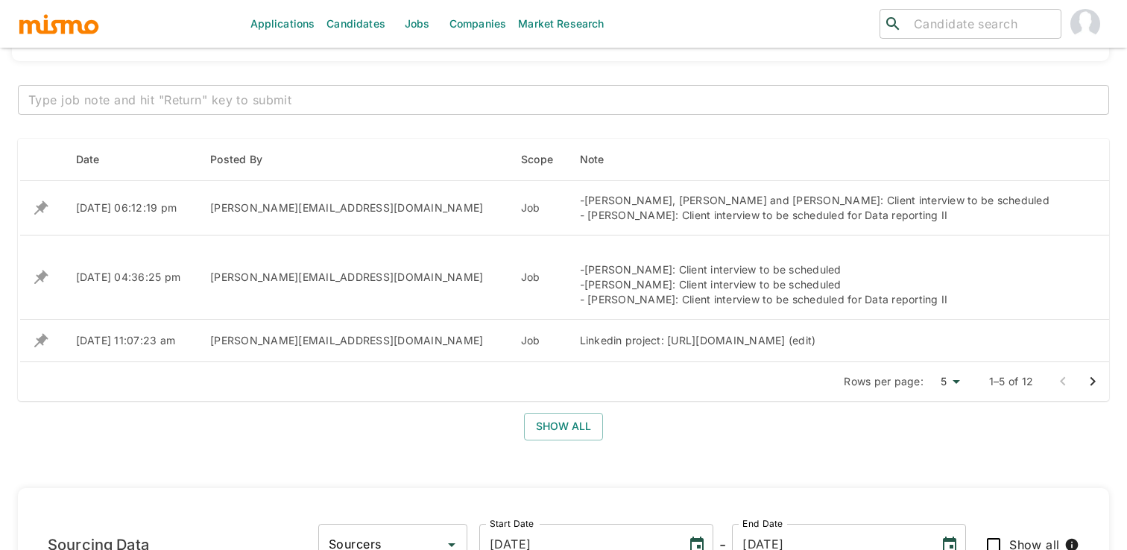  What do you see at coordinates (1010, 381) in the screenshot?
I see `p: 1–5 of 12` at bounding box center [1010, 381].